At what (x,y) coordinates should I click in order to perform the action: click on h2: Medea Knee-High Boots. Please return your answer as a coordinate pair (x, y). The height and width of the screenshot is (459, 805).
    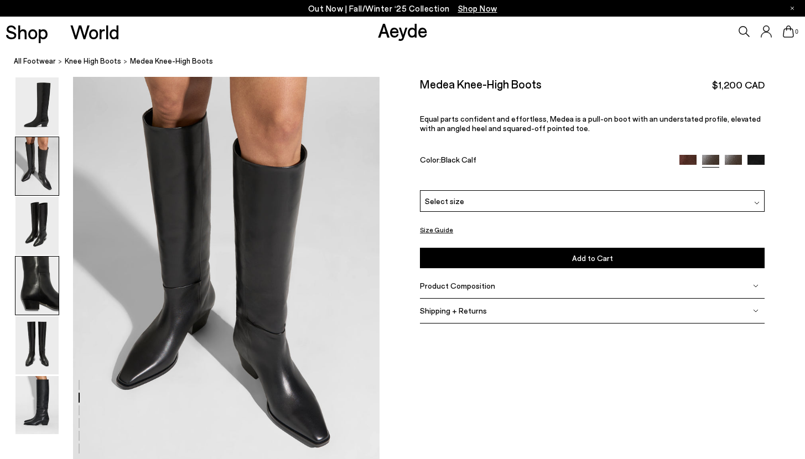
    Looking at the image, I should click on (481, 84).